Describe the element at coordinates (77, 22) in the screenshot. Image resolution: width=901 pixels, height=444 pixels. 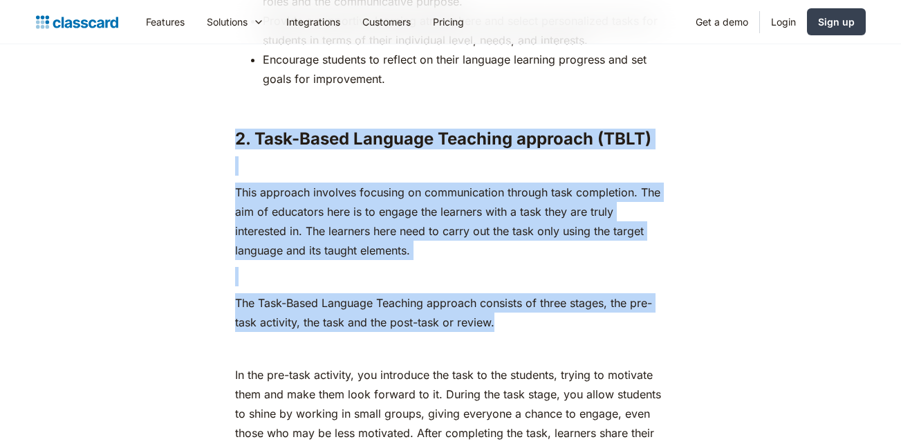
I see `a: home` at that location.